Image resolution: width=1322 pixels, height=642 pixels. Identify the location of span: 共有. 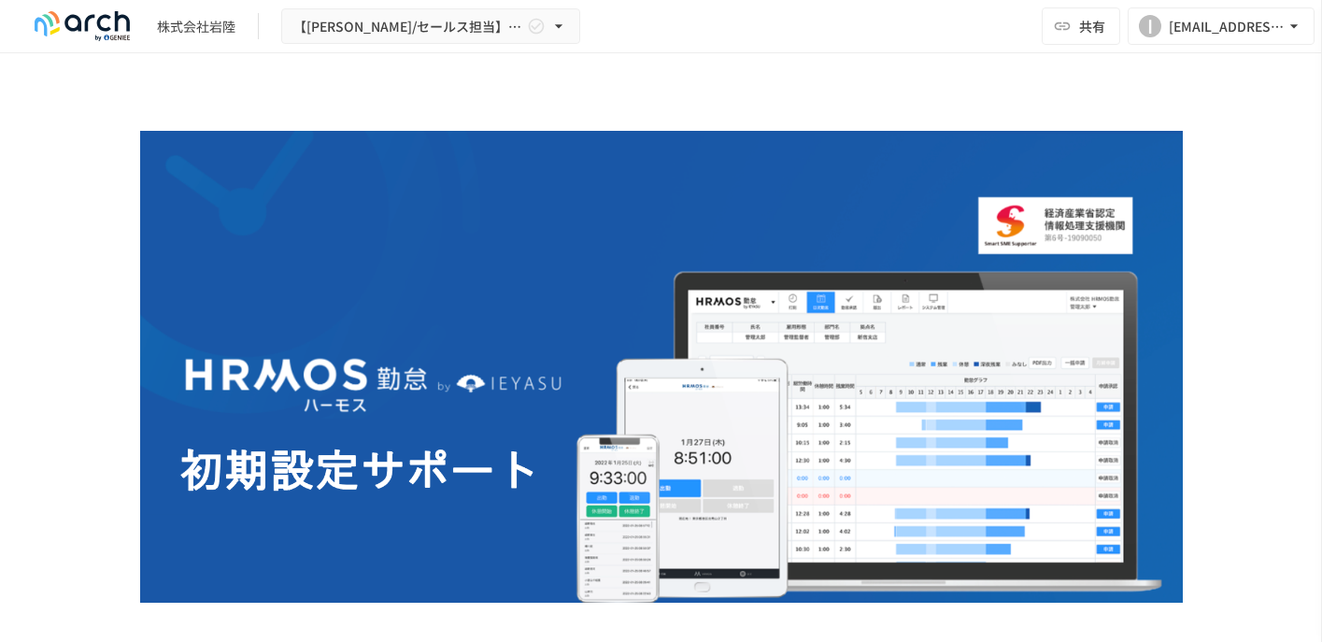
(1093, 26).